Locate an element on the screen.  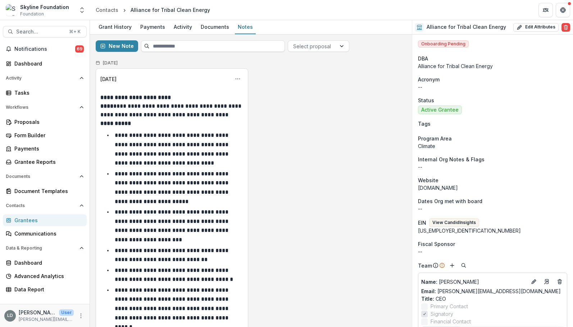
div: Notes is located at coordinates (245, 27).